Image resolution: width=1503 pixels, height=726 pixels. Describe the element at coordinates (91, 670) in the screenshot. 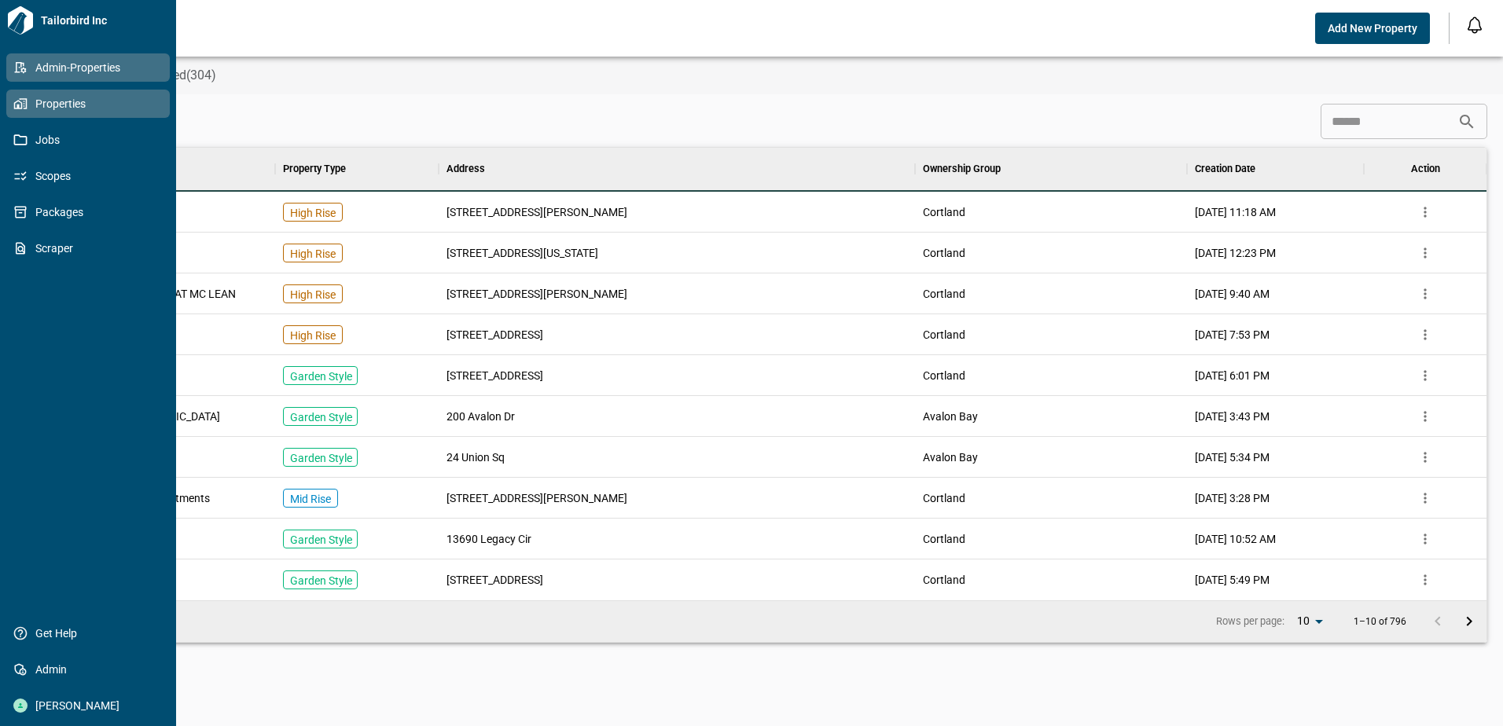

I see `span: Admin` at that location.